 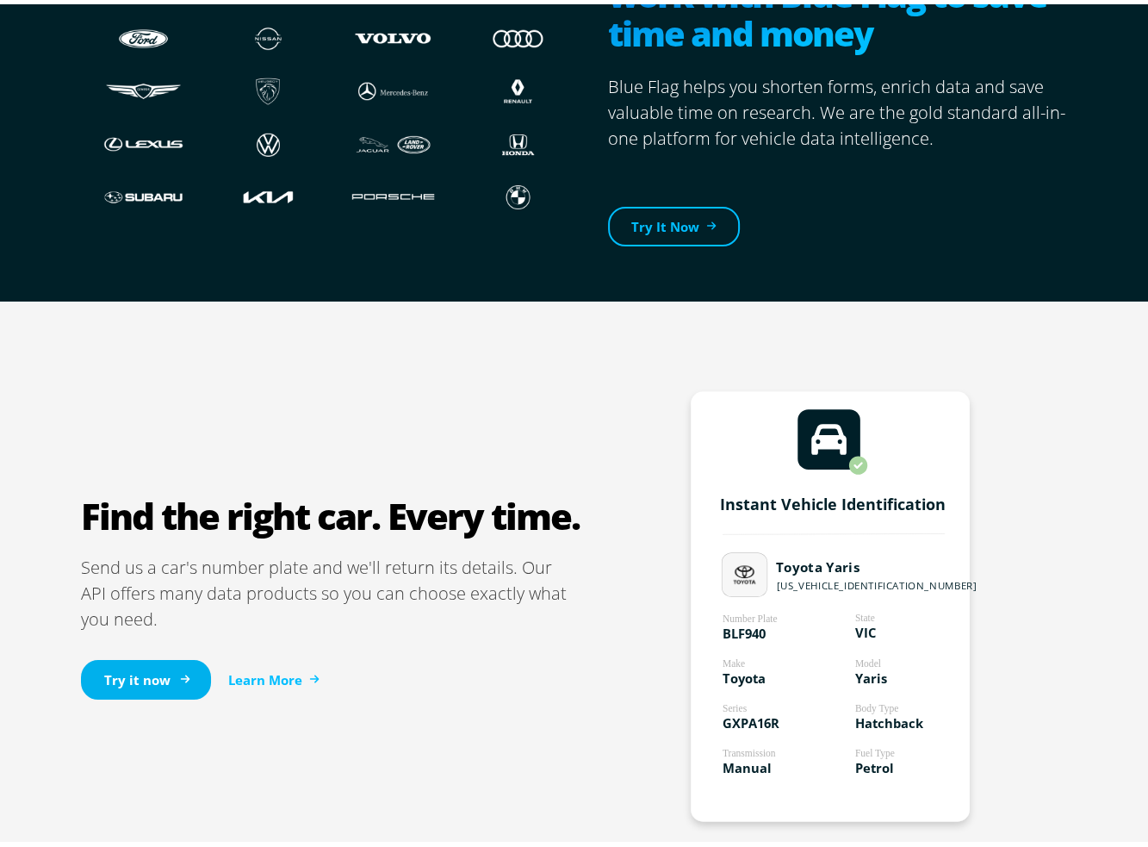 I want to click on tspan: Instant Vehicle Identification, so click(x=833, y=500).